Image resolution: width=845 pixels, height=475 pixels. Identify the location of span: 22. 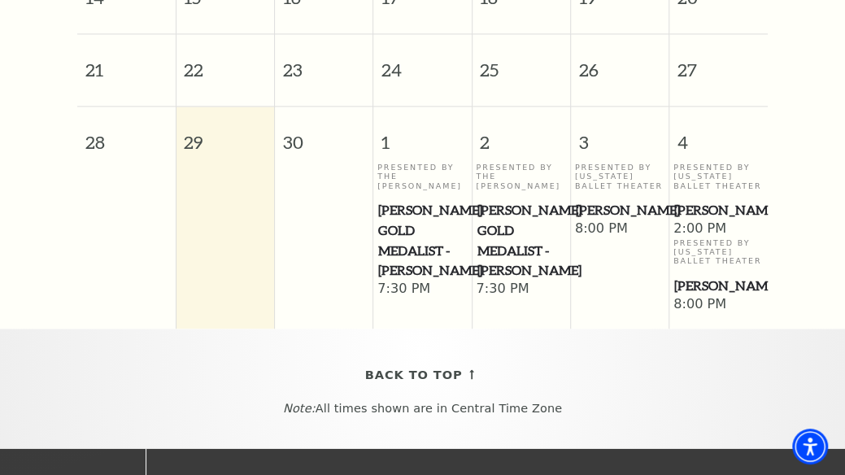
(225, 62).